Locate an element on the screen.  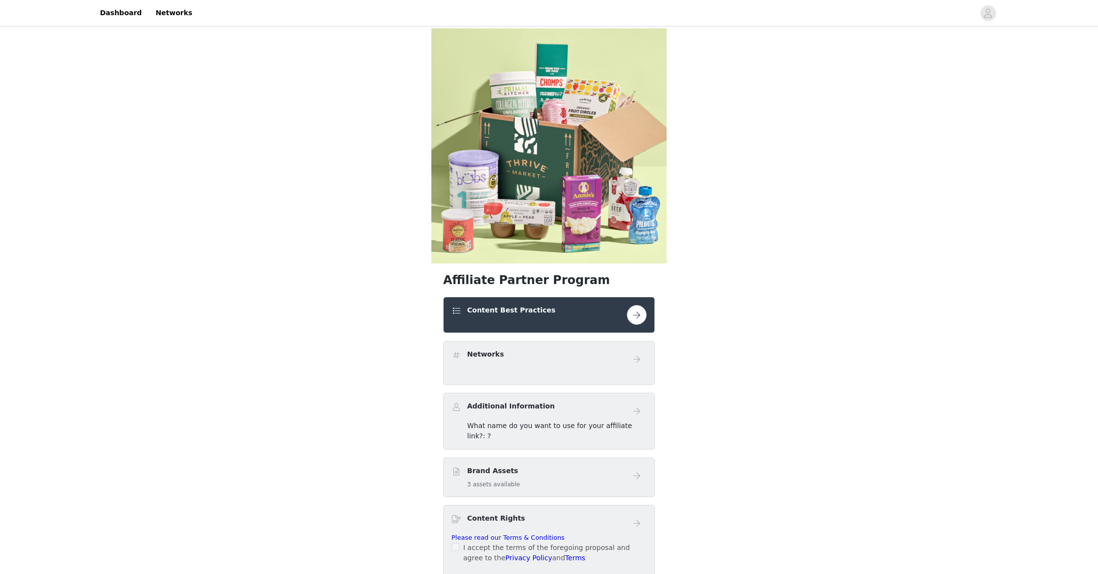
h4: Content Rights is located at coordinates (496, 519).